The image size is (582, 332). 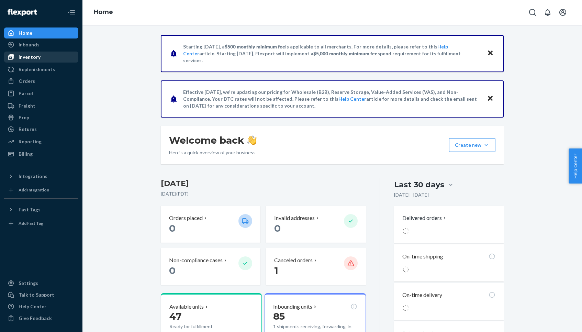 What do you see at coordinates (41, 69) in the screenshot?
I see `a: Replenishments` at bounding box center [41, 69].